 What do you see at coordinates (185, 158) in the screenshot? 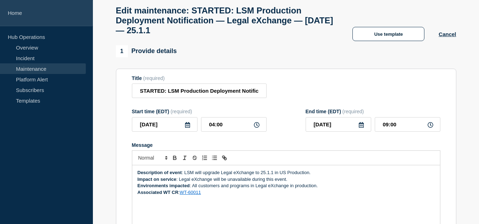
I see `button: Toggle italic text` at bounding box center [185, 158].